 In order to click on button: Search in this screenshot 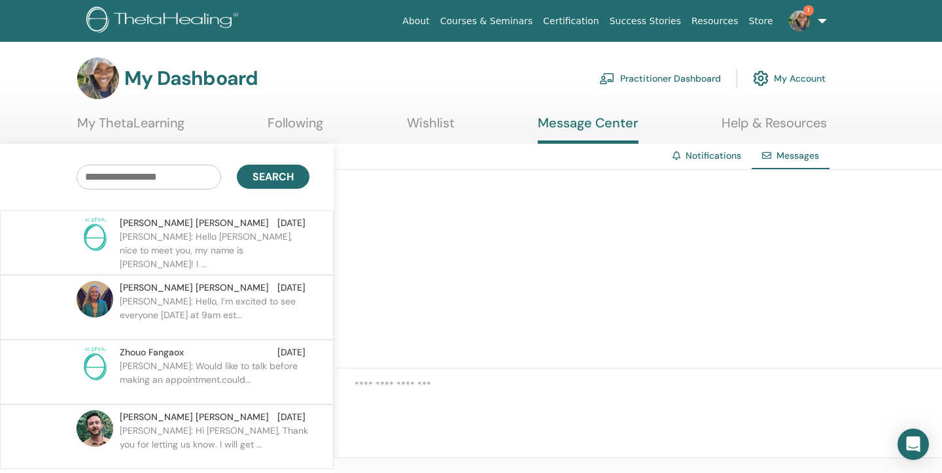, I will do `click(273, 177)`.